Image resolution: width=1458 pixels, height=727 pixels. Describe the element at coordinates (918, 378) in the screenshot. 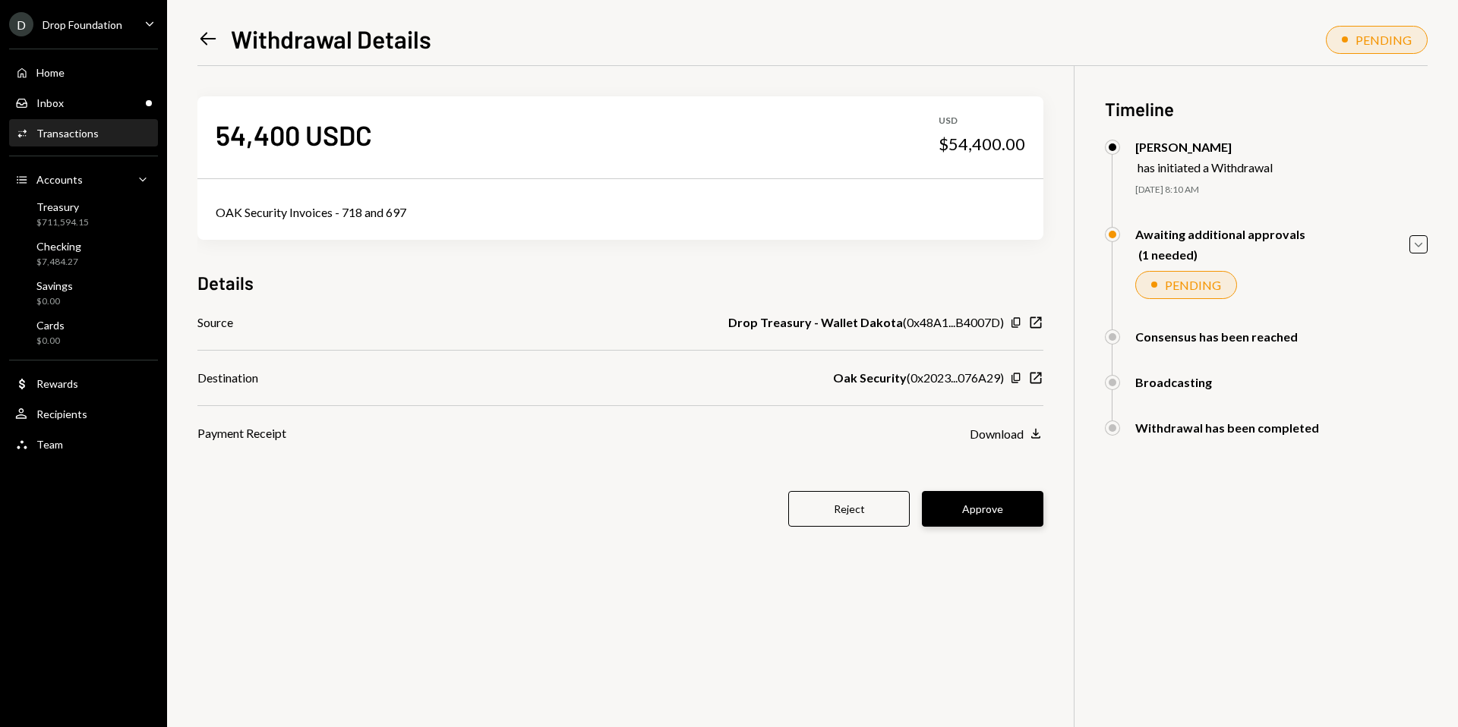

I see `div: ( 0x2023...076A29 )` at that location.